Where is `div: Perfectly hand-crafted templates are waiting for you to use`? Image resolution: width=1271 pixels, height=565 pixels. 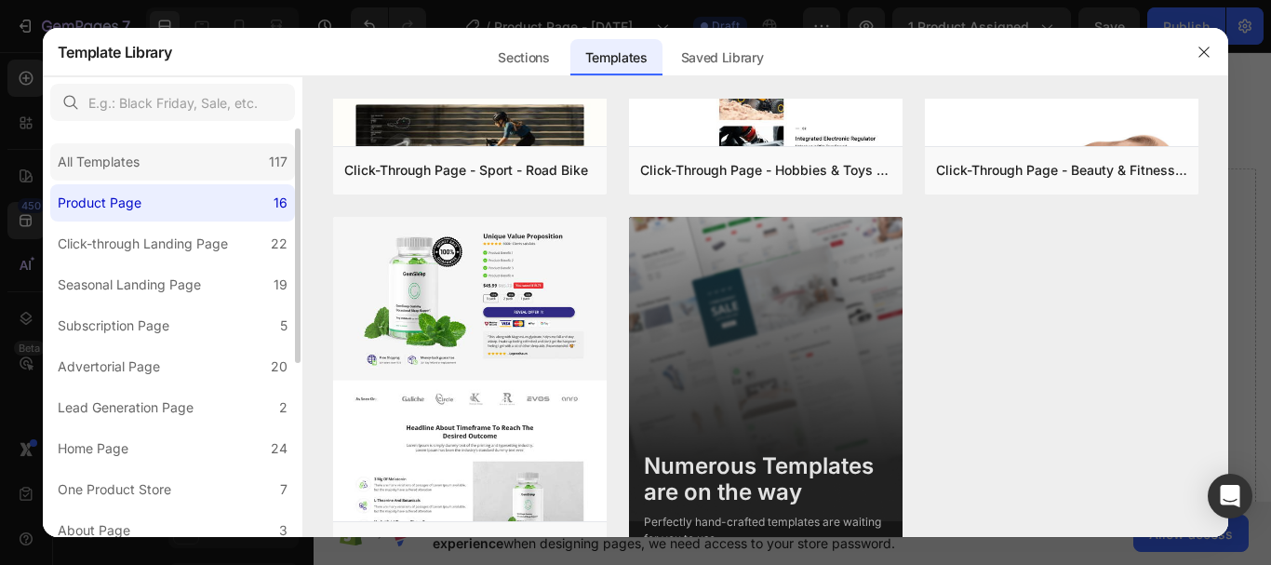
div: Perfectly hand-crafted templates are waiting for you to use is located at coordinates (766, 530).